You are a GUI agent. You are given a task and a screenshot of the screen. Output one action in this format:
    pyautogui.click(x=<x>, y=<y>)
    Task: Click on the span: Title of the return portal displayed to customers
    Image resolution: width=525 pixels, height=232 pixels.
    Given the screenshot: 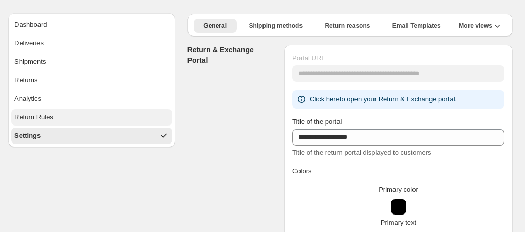 What is the action you would take?
    pyautogui.click(x=362, y=152)
    